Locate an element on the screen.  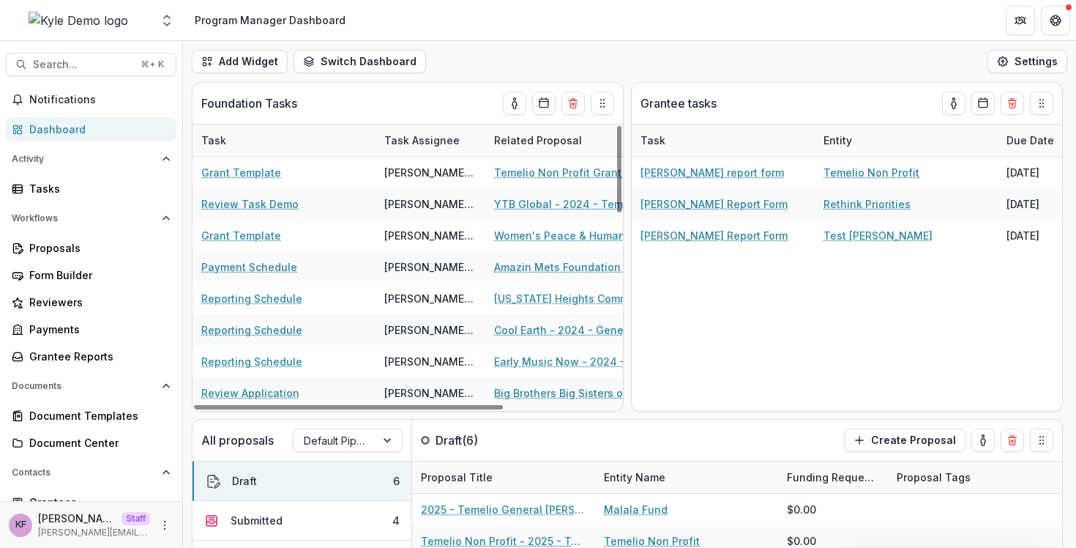
div: Draft is located at coordinates (245, 480).